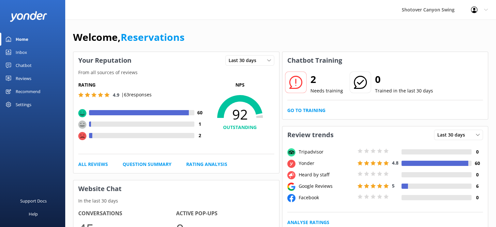  I want to click on h3: Website Chat, so click(176, 188).